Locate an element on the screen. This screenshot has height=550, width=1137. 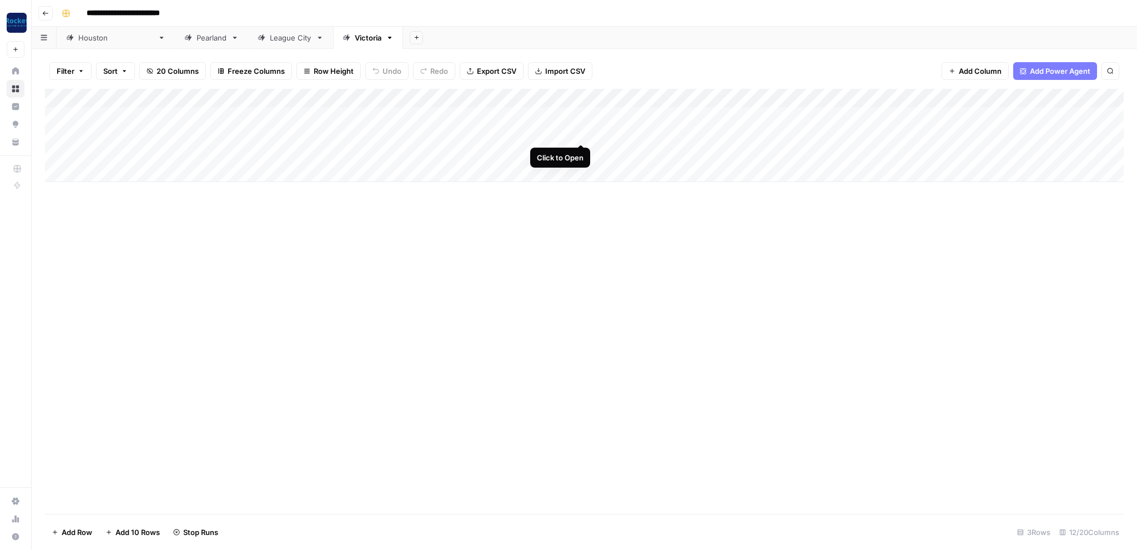
img: Rocket Pilots Logo is located at coordinates (17, 23).